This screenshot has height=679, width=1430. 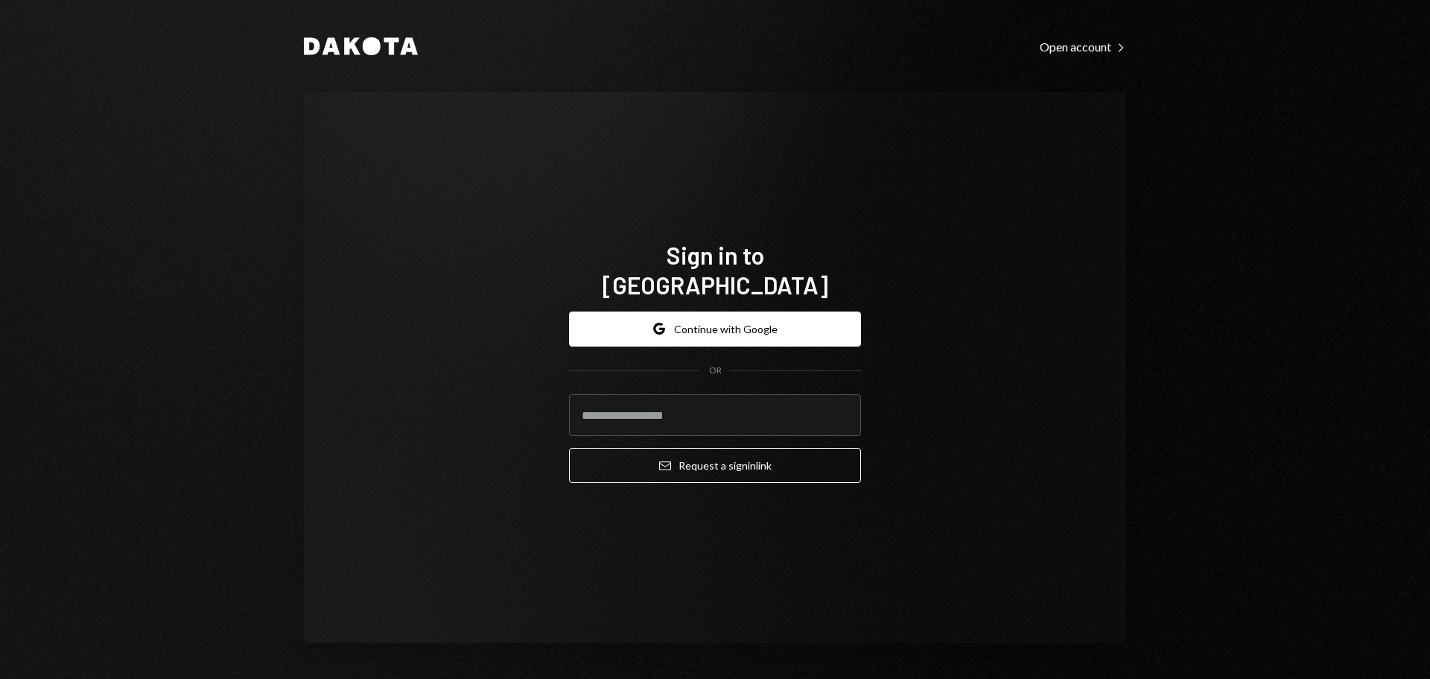 I want to click on button: Continue with Google, so click(x=715, y=328).